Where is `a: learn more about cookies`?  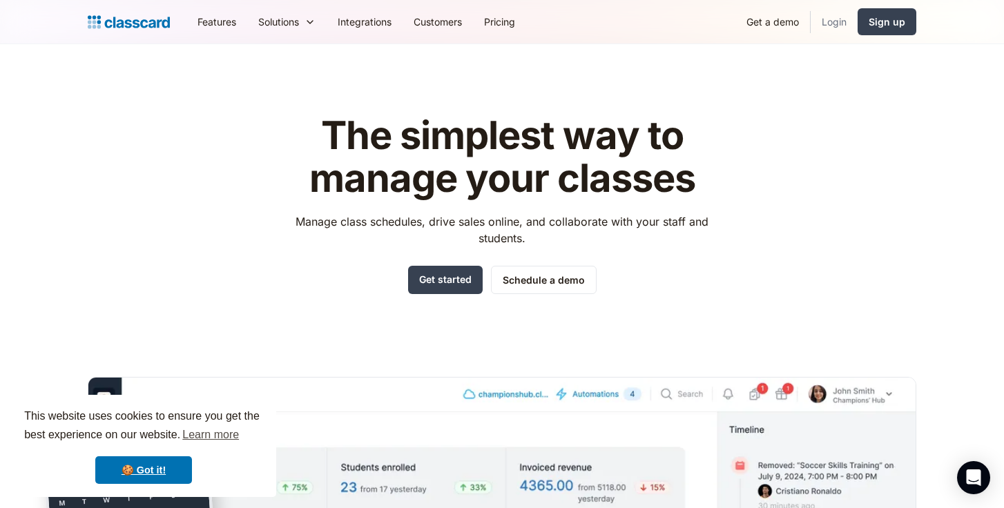
a: learn more about cookies is located at coordinates (211, 435).